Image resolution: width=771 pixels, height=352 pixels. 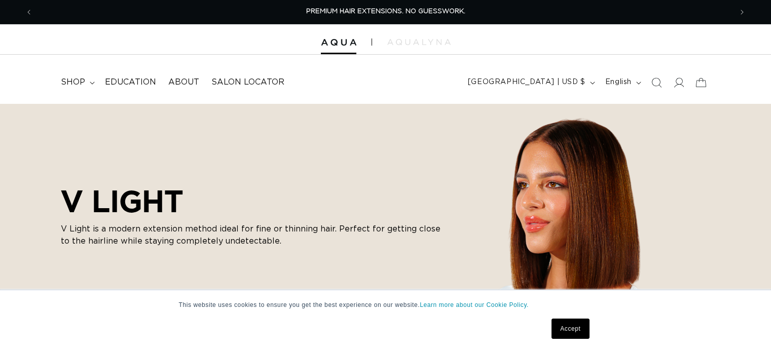 What do you see at coordinates (253, 235) in the screenshot?
I see `p: V Light is a modern extension method ideal for fine or thinning hair. Perfect for getting close t...` at bounding box center [253, 235].